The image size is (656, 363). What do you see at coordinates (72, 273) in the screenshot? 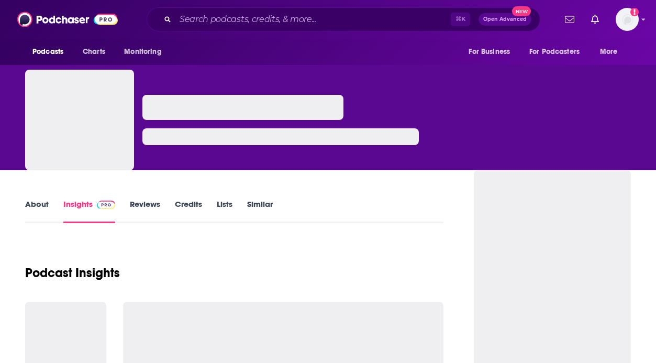
I see `h1: Podcast Insights` at bounding box center [72, 273].